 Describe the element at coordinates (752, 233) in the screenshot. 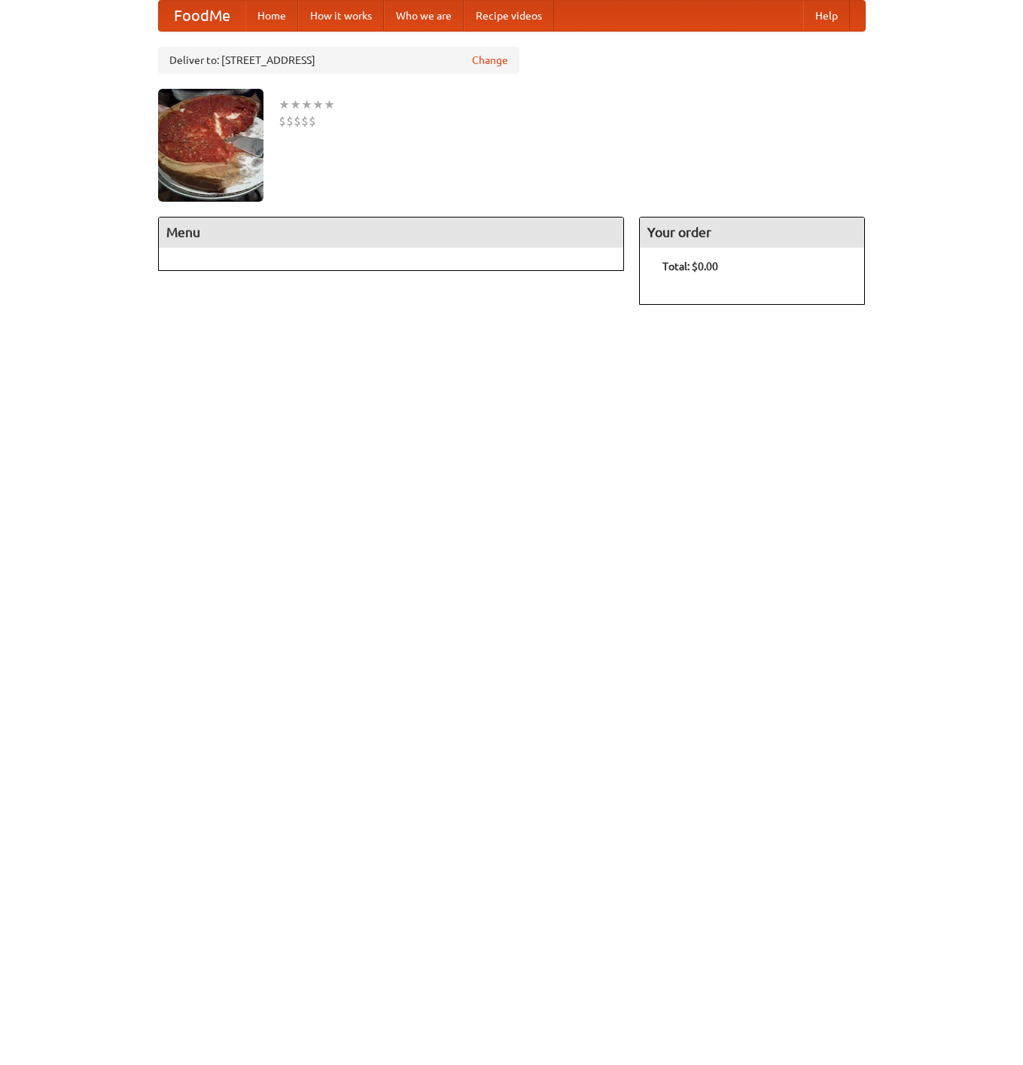

I see `h4: Your order` at that location.